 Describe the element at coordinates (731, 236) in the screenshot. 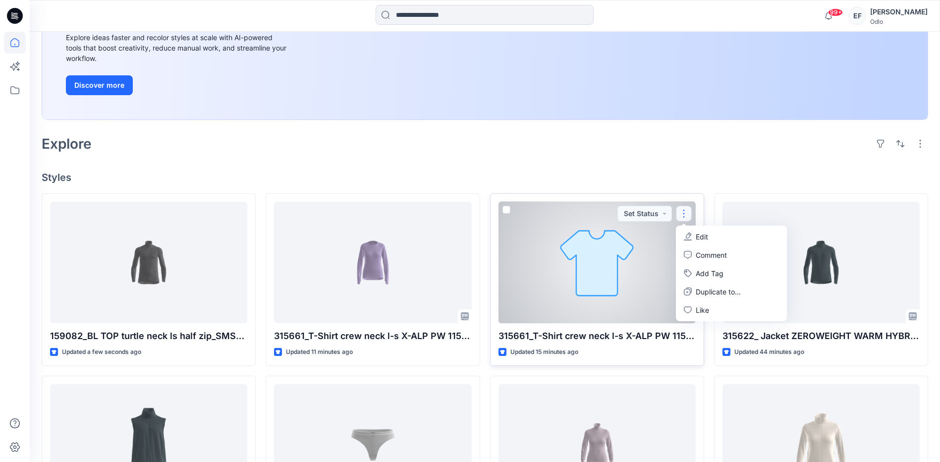

I see `a: Edit` at that location.